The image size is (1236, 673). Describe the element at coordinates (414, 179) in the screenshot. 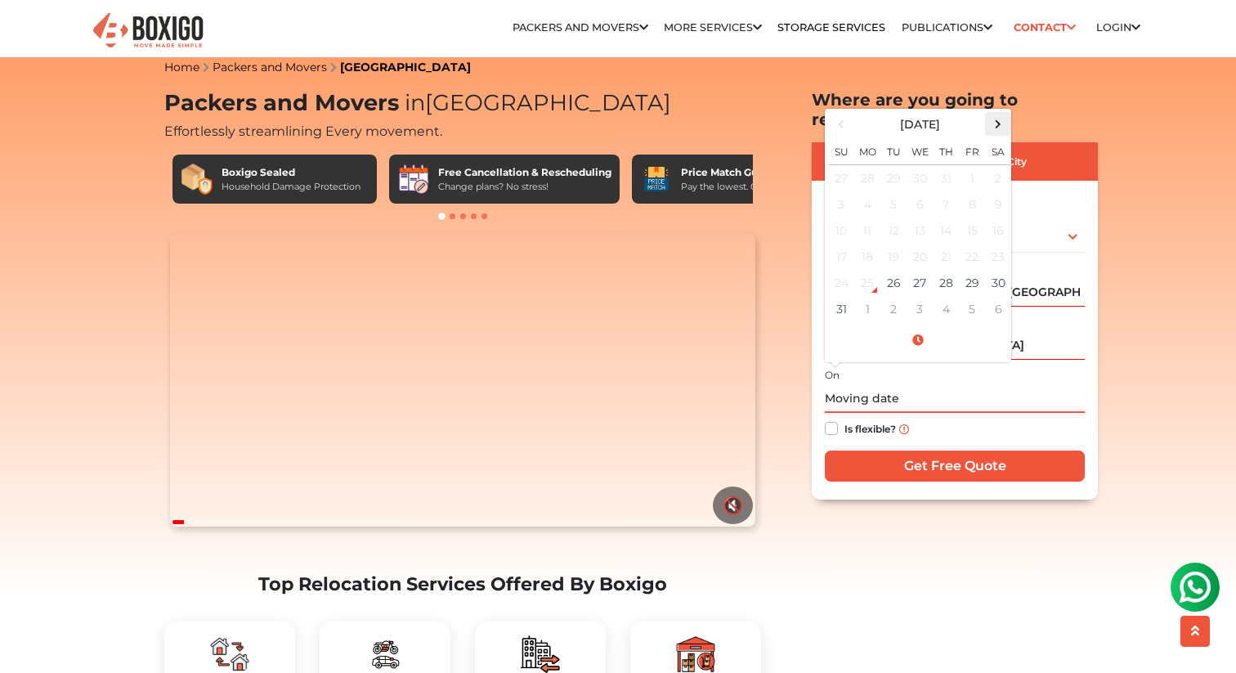

I see `img: Free Cancellation & Rescheduling` at that location.